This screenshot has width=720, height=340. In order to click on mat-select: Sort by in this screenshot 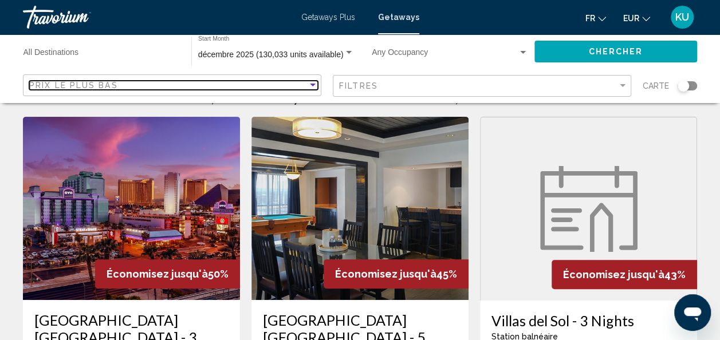, I will do `click(174, 85)`.